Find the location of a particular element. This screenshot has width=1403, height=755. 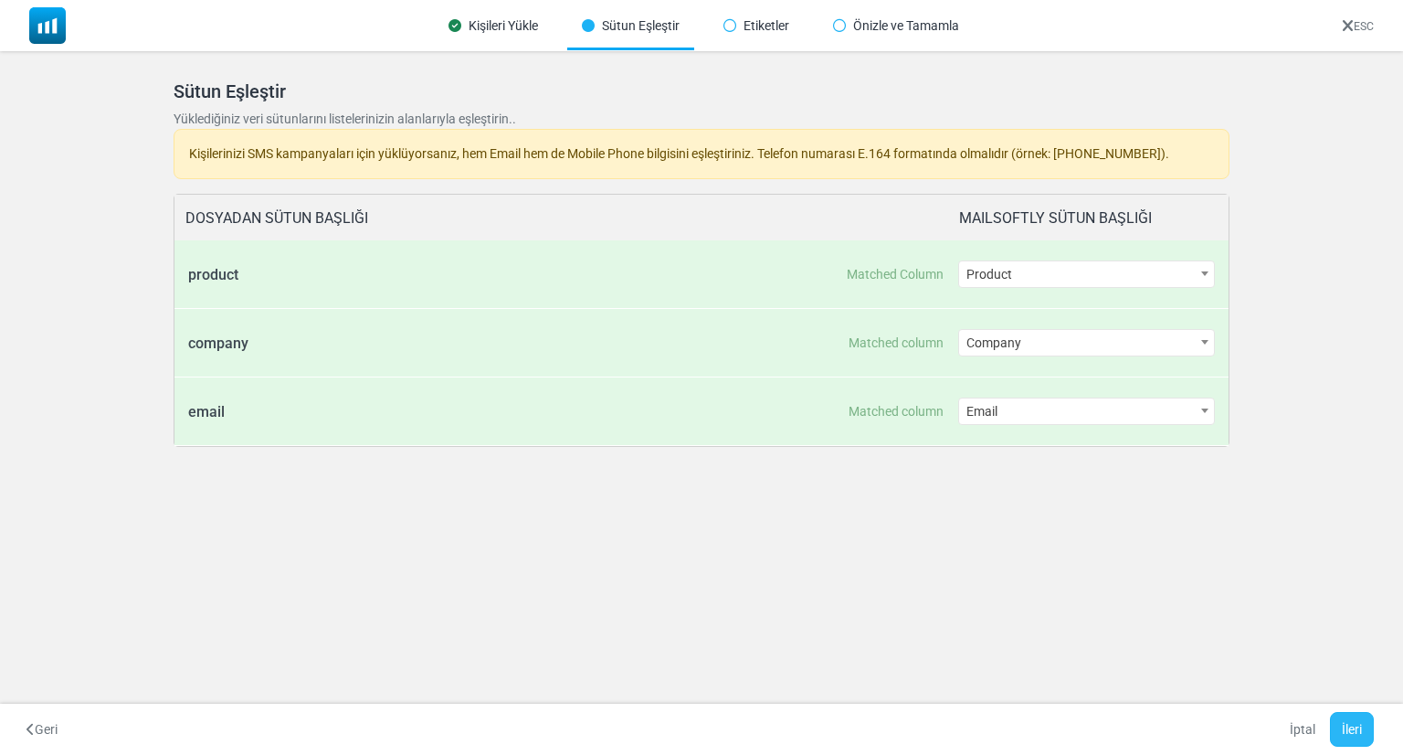

p: Kişilerinizi SMS kampanyaları için yüklüyorsanız, hem Email hem de Mobile Phone bilgisini eşleşti... is located at coordinates (701, 153).